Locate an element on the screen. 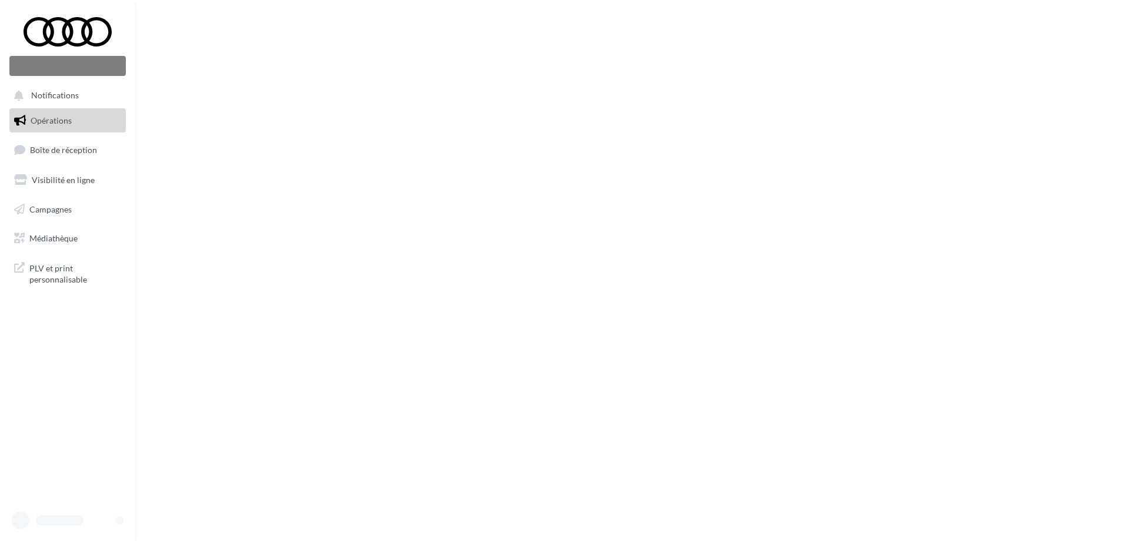  a: Médiathèque is located at coordinates (68, 238).